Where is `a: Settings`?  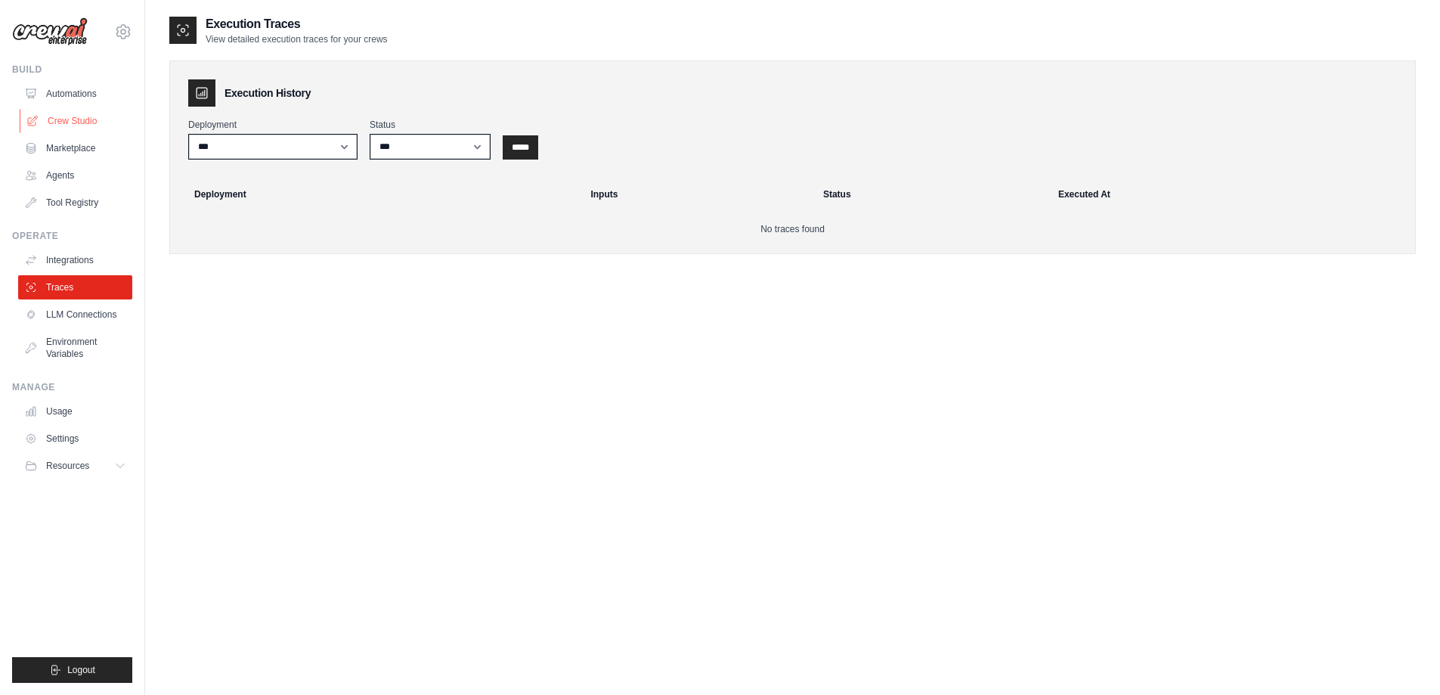
a: Settings is located at coordinates (75, 438).